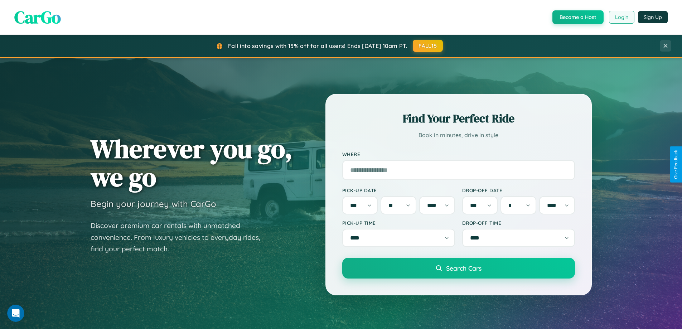  Describe the element at coordinates (191, 163) in the screenshot. I see `h1: Wherever you go, we go` at that location.